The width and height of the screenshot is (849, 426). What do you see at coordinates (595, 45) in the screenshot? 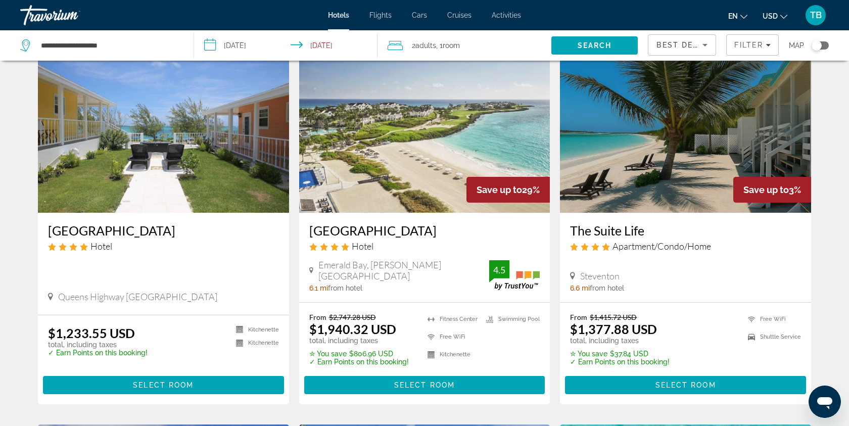
I see `span: Search` at bounding box center [595, 45].